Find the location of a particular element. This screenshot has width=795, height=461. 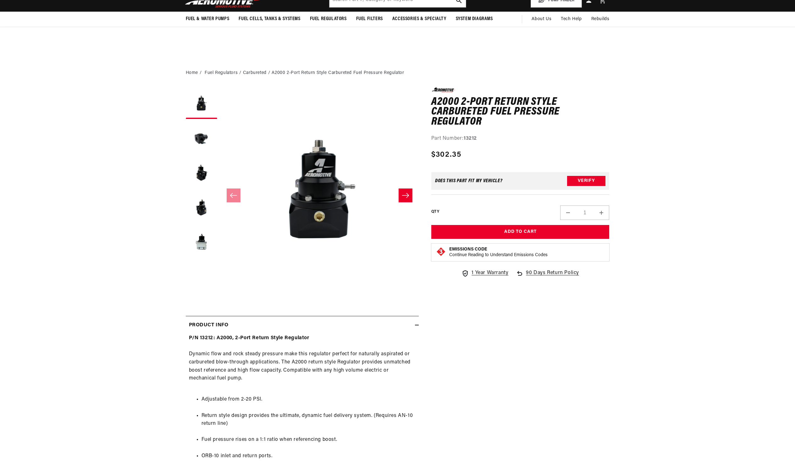

span: System Diagrams is located at coordinates (475, 19).